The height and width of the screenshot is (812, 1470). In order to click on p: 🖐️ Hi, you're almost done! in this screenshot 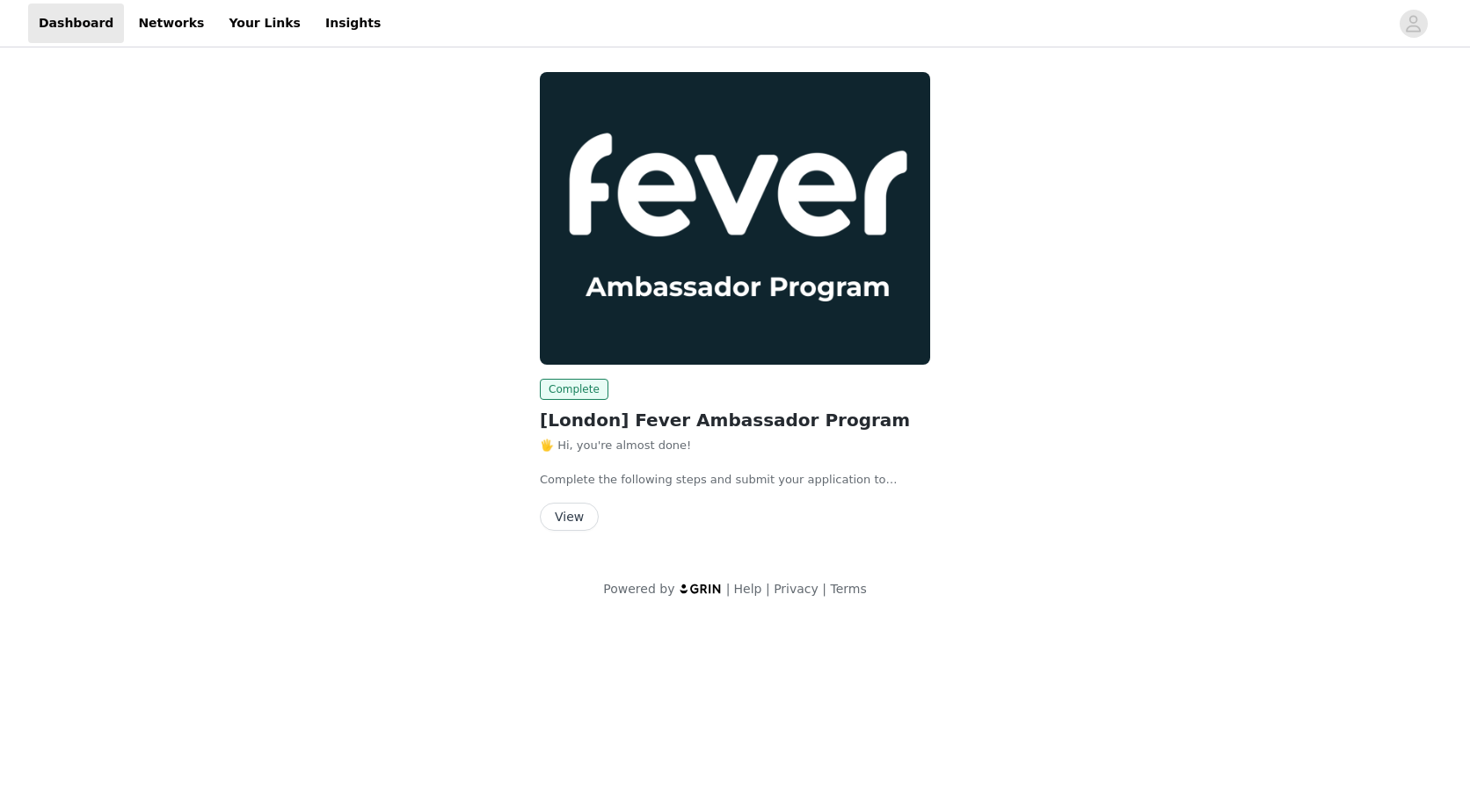, I will do `click(735, 446)`.